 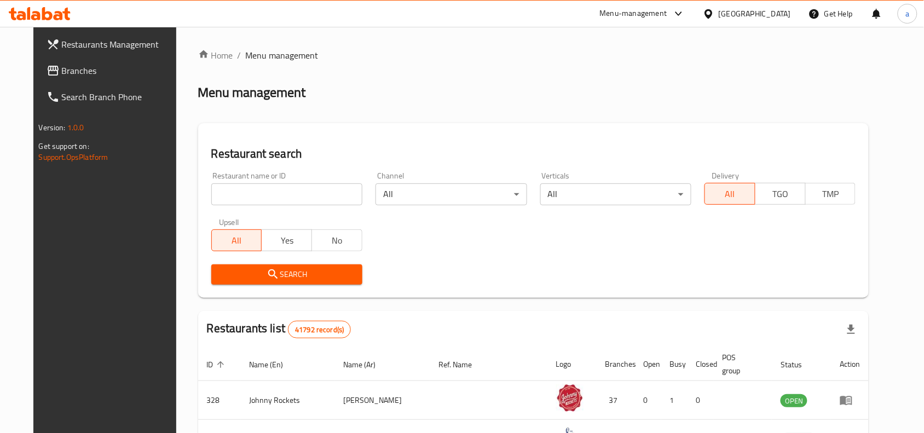 I want to click on button: TMP, so click(x=830, y=194).